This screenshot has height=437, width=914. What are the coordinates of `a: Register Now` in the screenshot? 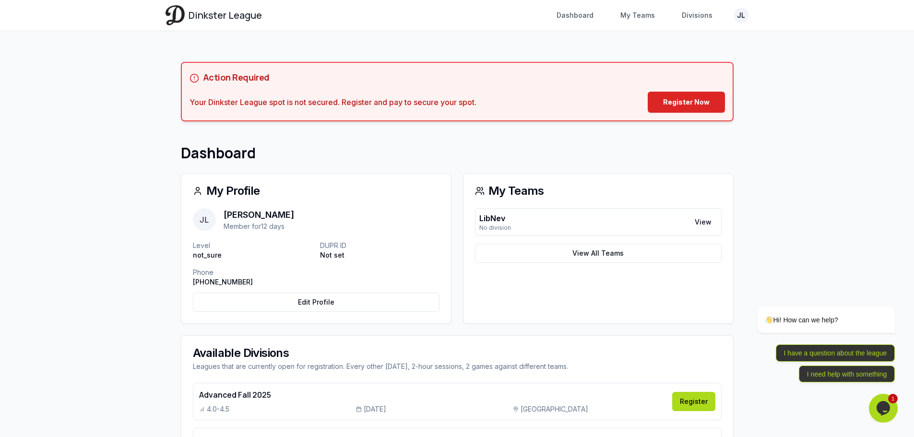 It's located at (686, 102).